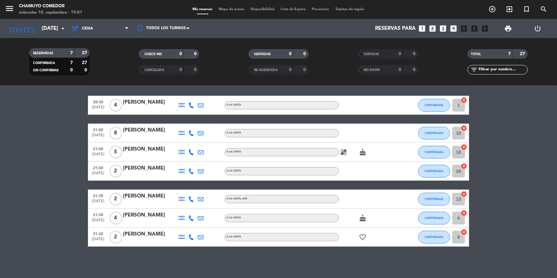 The image size is (557, 278). Describe the element at coordinates (63, 29) in the screenshot. I see `i: arrow_drop_down` at that location.